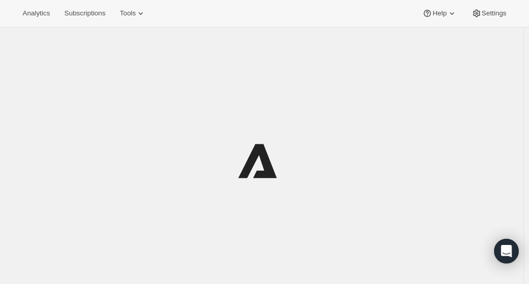 Image resolution: width=529 pixels, height=284 pixels. Describe the element at coordinates (133, 13) in the screenshot. I see `button: Tools` at that location.